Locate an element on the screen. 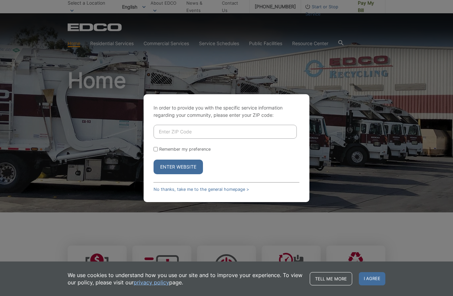 This screenshot has height=296, width=453. a: No thanks, take me to the general homepage > is located at coordinates (201, 189).